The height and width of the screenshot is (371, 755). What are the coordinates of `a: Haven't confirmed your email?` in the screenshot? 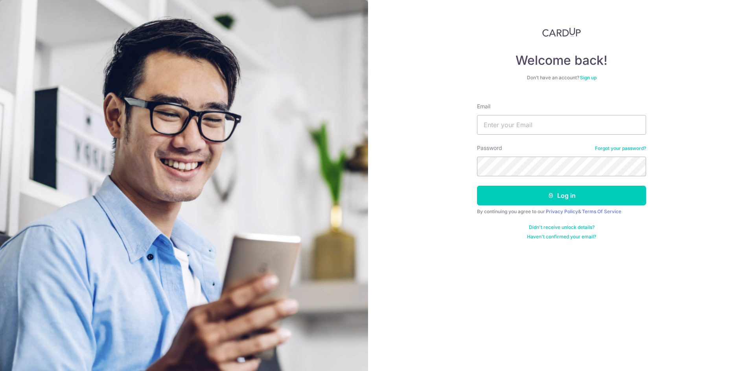 It's located at (561, 237).